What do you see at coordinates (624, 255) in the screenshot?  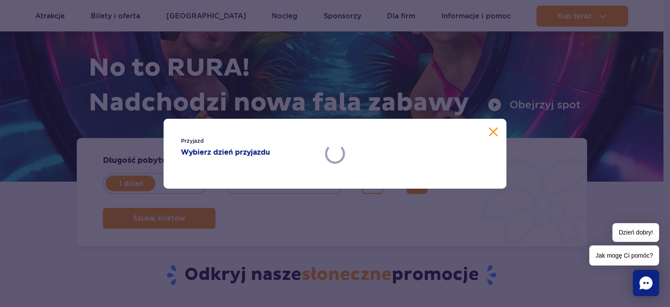 I see `span: Jak mogę Ci pomóc?` at bounding box center [624, 255].